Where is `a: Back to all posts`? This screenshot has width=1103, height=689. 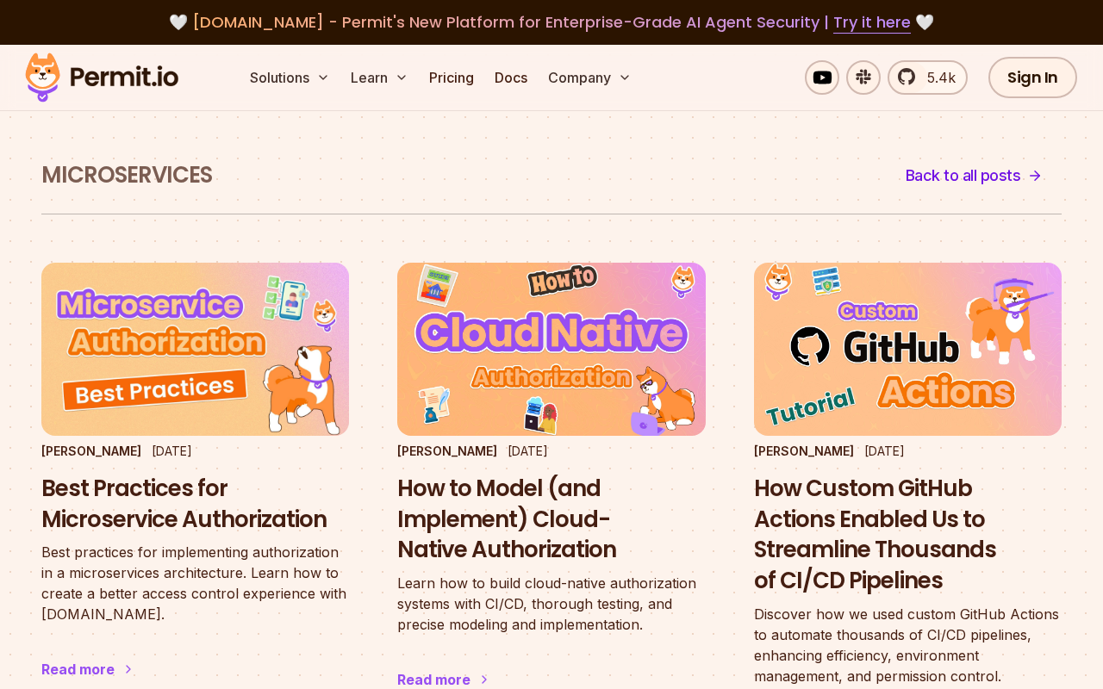 a: Back to all posts is located at coordinates (974, 176).